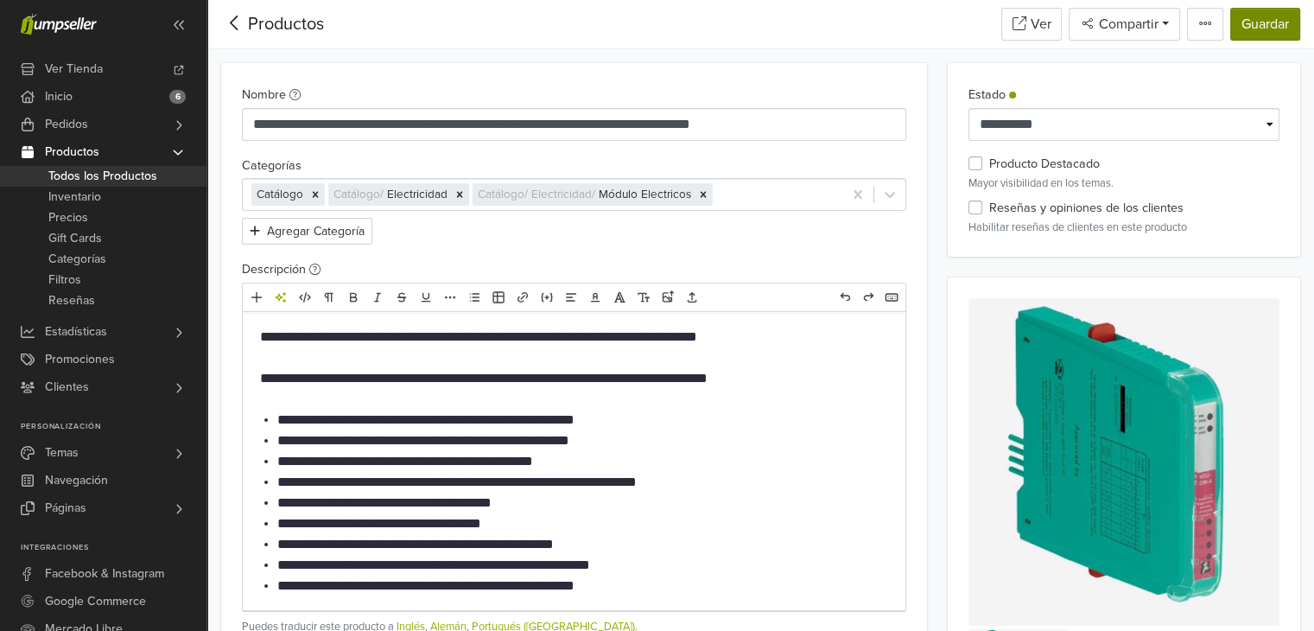  I want to click on span: Módulo Electricos, so click(645, 194).